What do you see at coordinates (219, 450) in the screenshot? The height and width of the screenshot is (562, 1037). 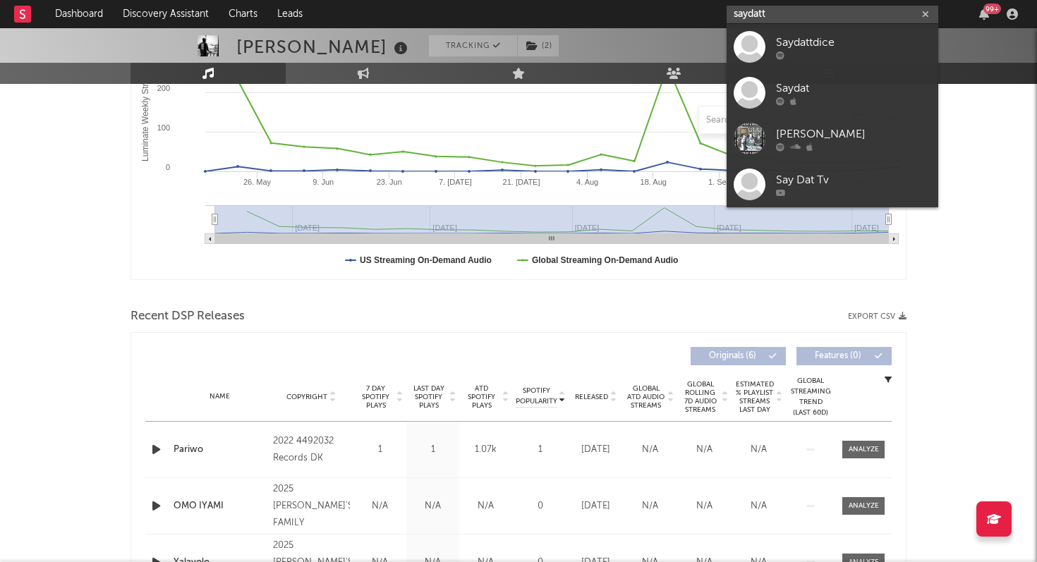 I see `a: Pariwo` at bounding box center [219, 450].